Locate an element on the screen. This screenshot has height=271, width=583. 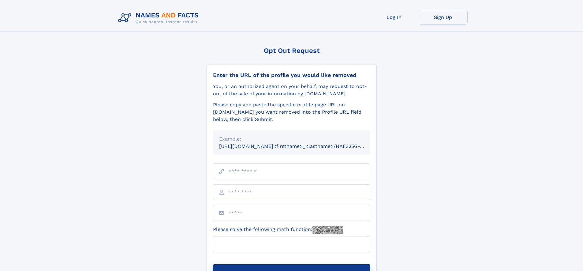
a: Log In is located at coordinates (394, 17).